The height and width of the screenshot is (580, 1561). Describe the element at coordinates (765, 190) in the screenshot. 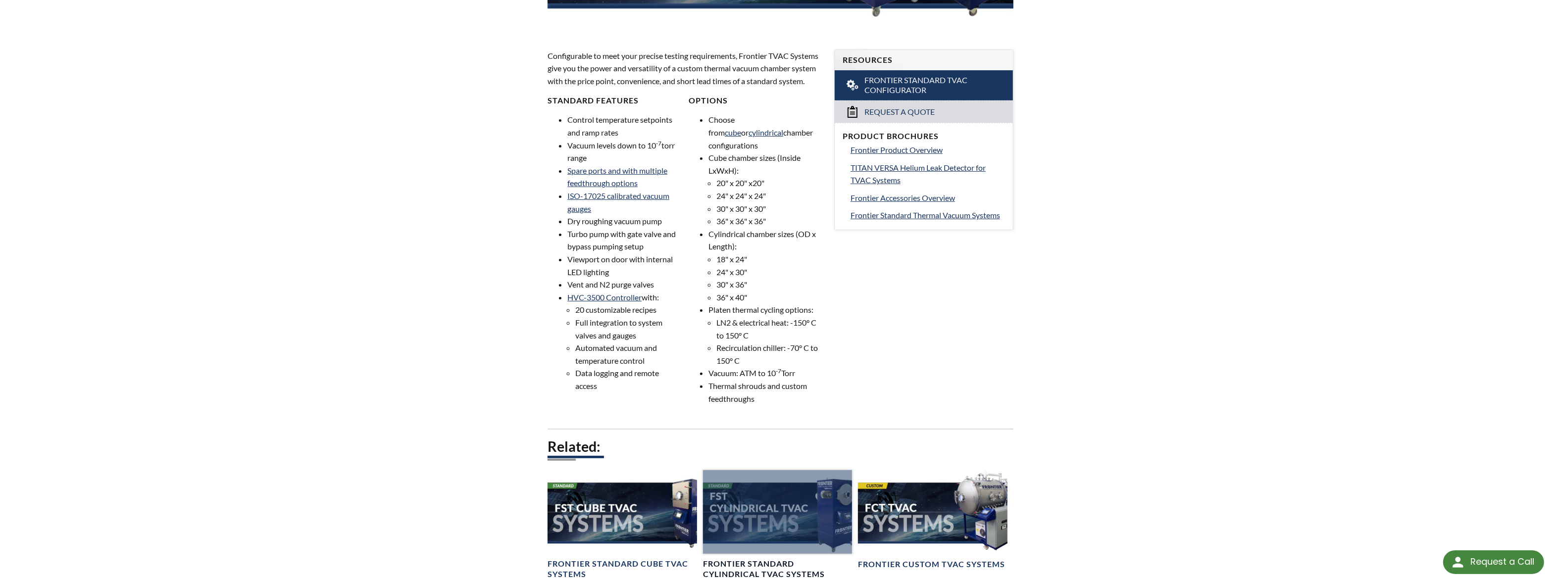

I see `li: Cube chamber sizes (Inside LxWxH):` at that location.